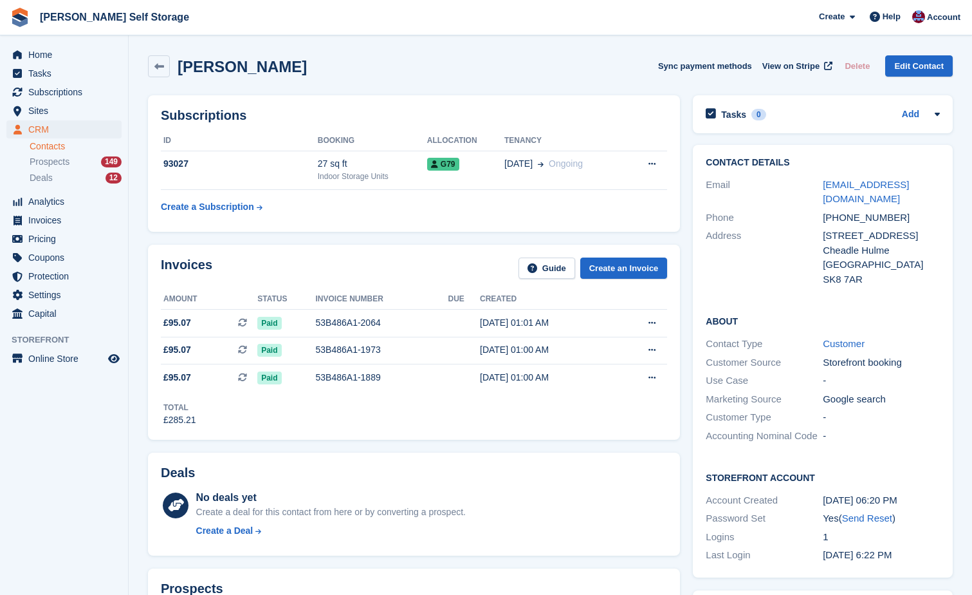  What do you see at coordinates (67, 220) in the screenshot?
I see `span: Invoices` at bounding box center [67, 220].